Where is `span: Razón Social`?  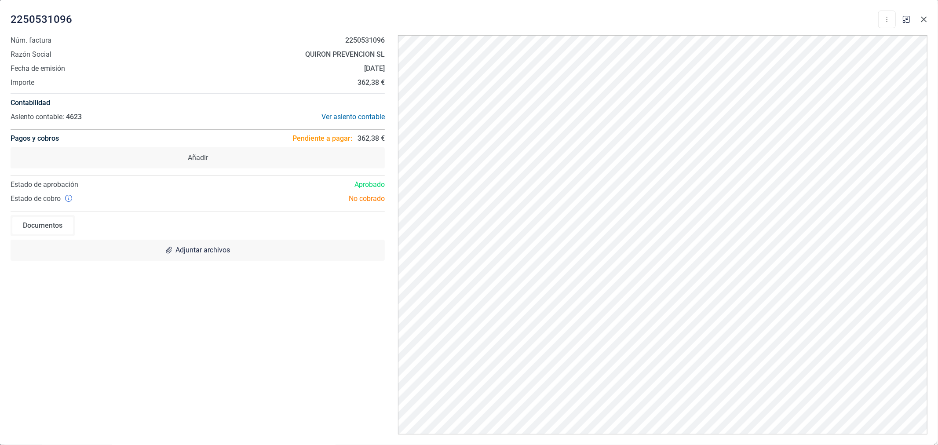
span: Razón Social is located at coordinates (31, 55).